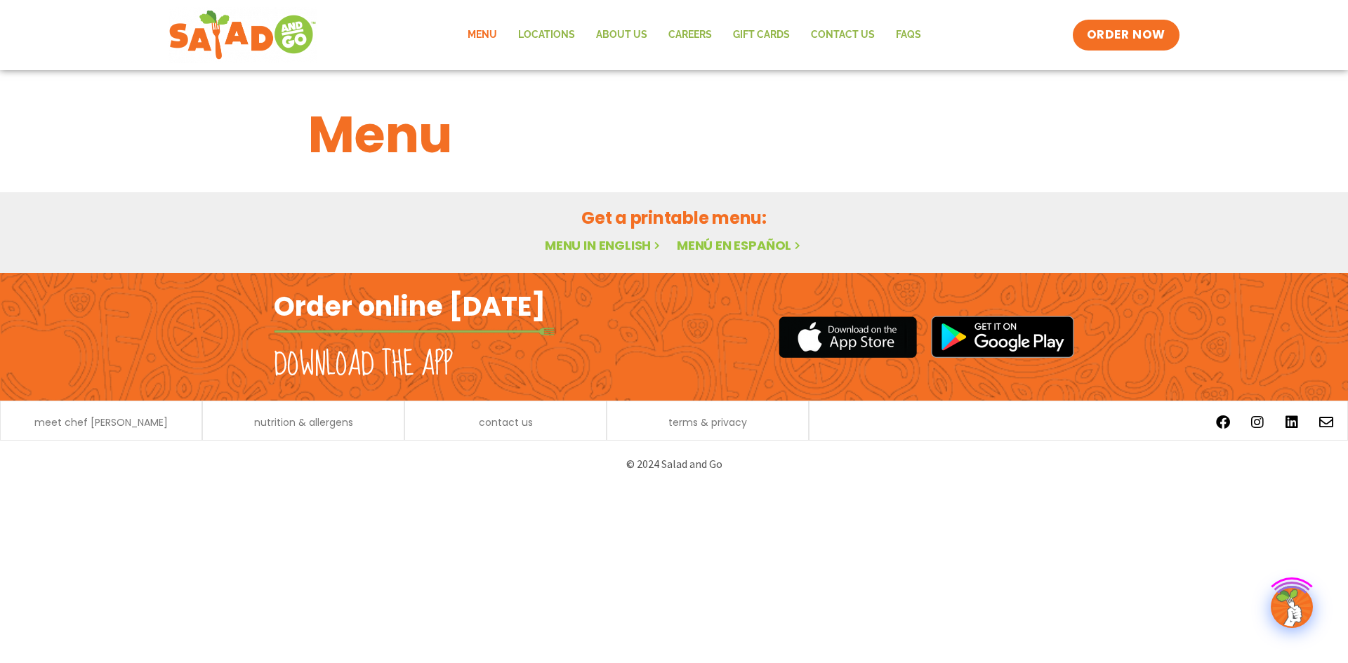 The height and width of the screenshot is (663, 1348). I want to click on span: terms & privacy, so click(708, 423).